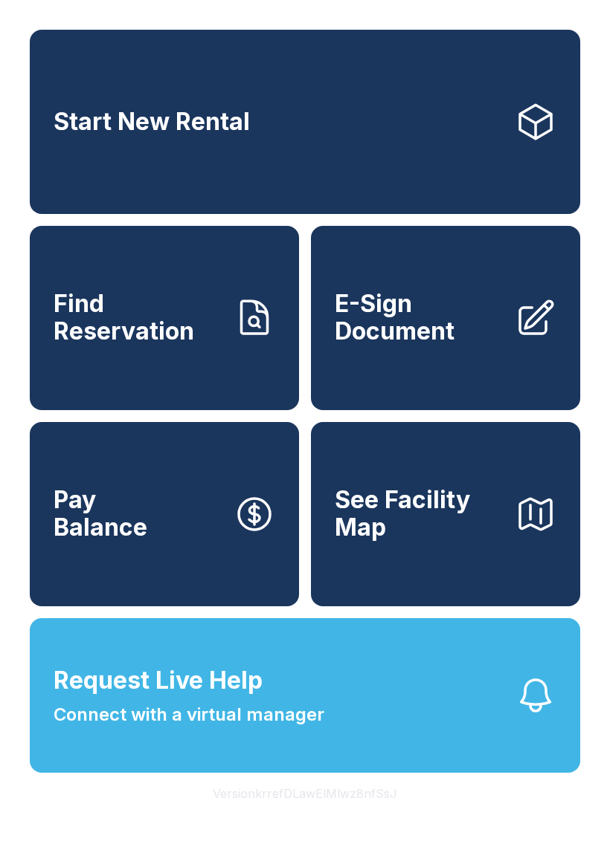 The height and width of the screenshot is (844, 610). Describe the element at coordinates (164, 318) in the screenshot. I see `a: Find Reservation` at that location.